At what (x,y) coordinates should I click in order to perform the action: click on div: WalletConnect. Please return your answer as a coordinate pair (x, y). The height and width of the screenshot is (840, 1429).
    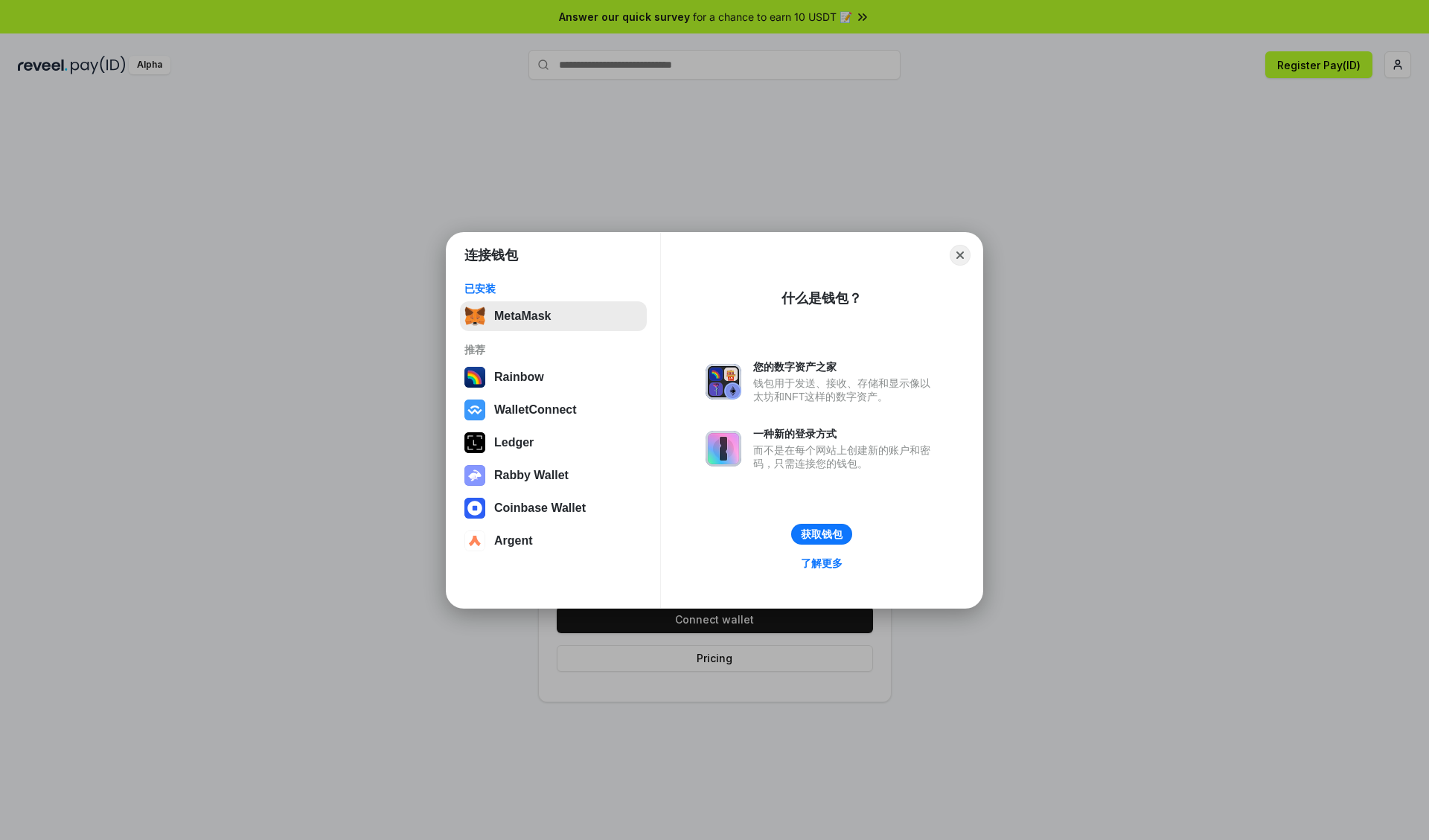
    Looking at the image, I should click on (535, 410).